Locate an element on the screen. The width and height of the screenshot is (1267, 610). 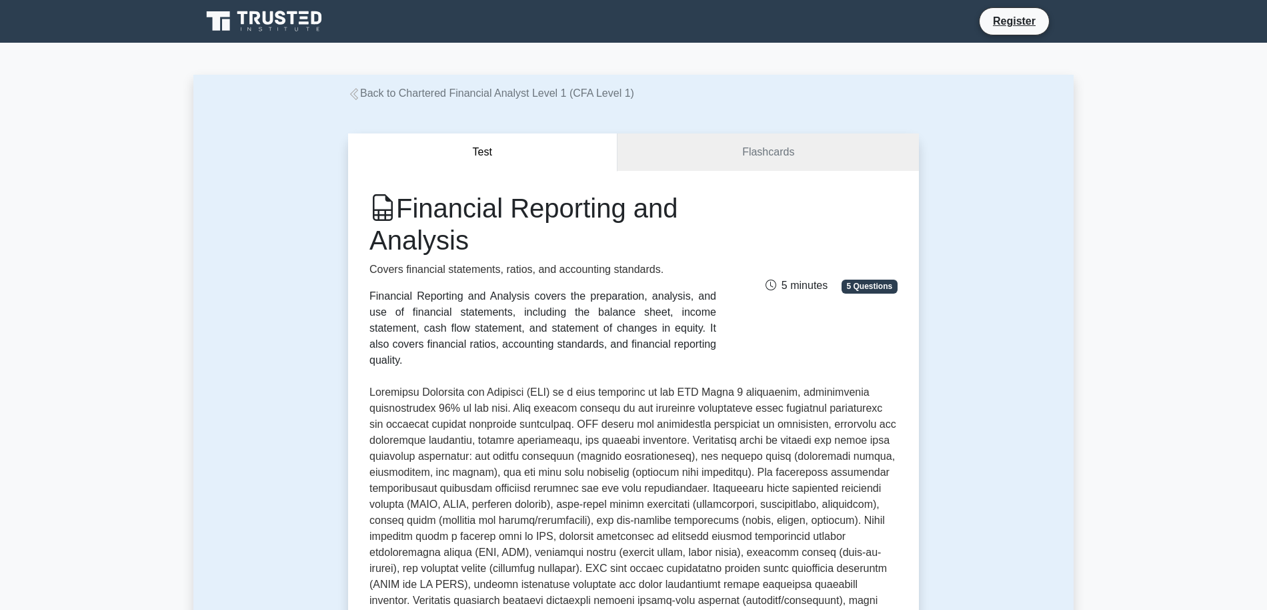
div: Financial Reporting and Analysis covers the preparation, analysis, and use of financial statement... is located at coordinates (543, 328).